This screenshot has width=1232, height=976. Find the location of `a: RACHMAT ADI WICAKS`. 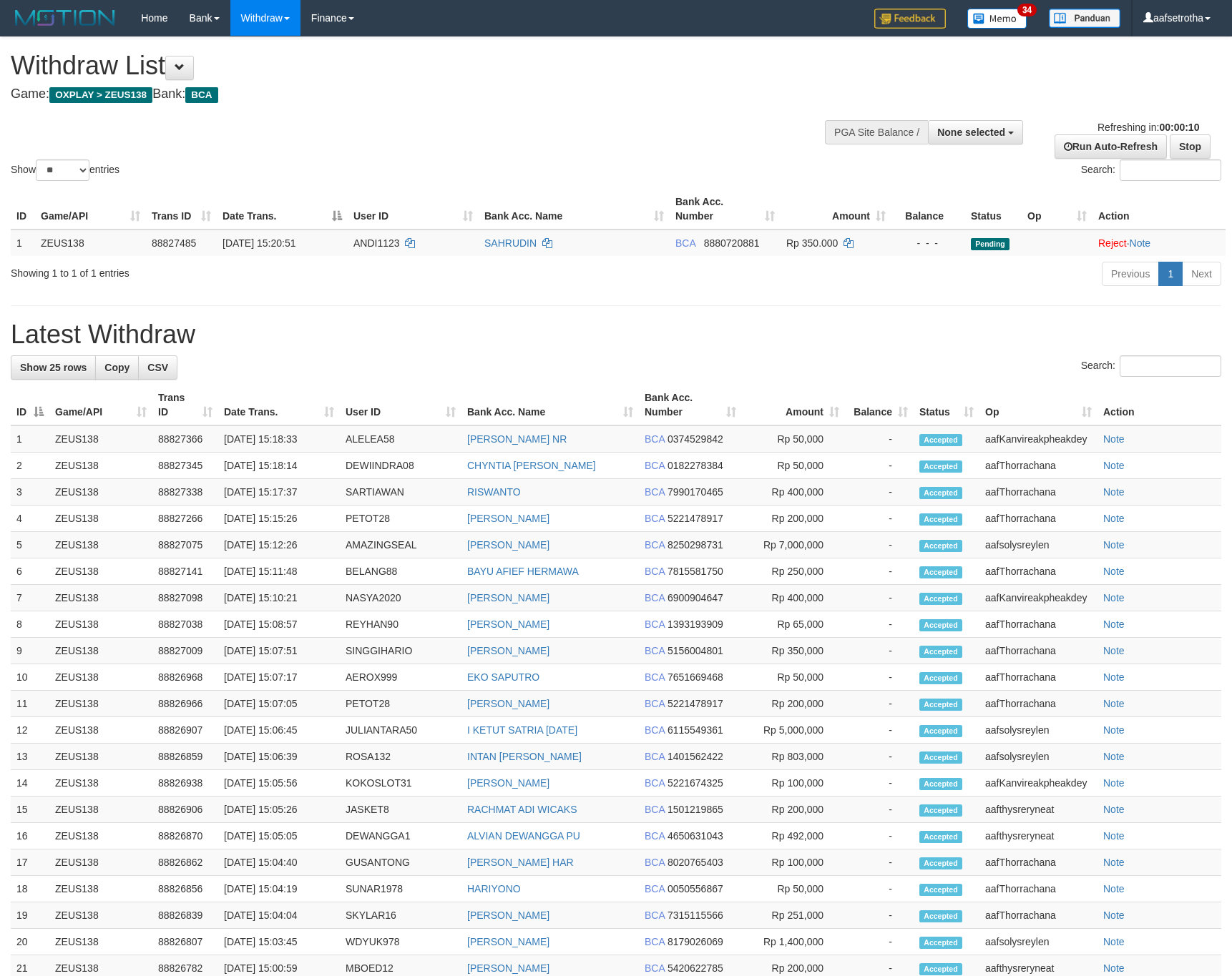

a: RACHMAT ADI WICAKS is located at coordinates (522, 809).